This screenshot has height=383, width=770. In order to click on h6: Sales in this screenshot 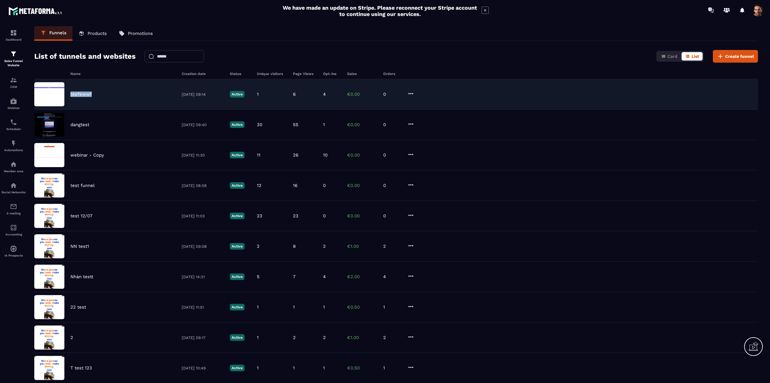, I will do `click(362, 74)`.